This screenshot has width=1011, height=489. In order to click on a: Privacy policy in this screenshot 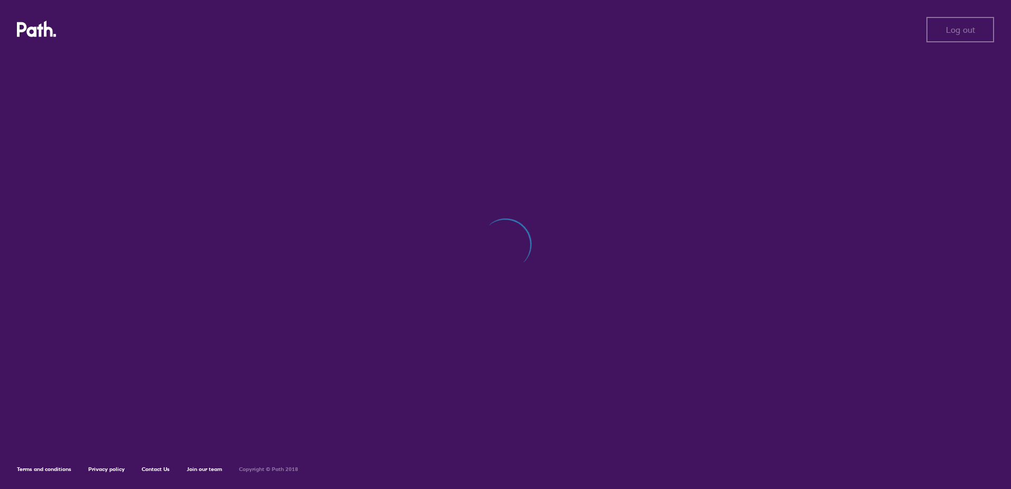, I will do `click(106, 469)`.